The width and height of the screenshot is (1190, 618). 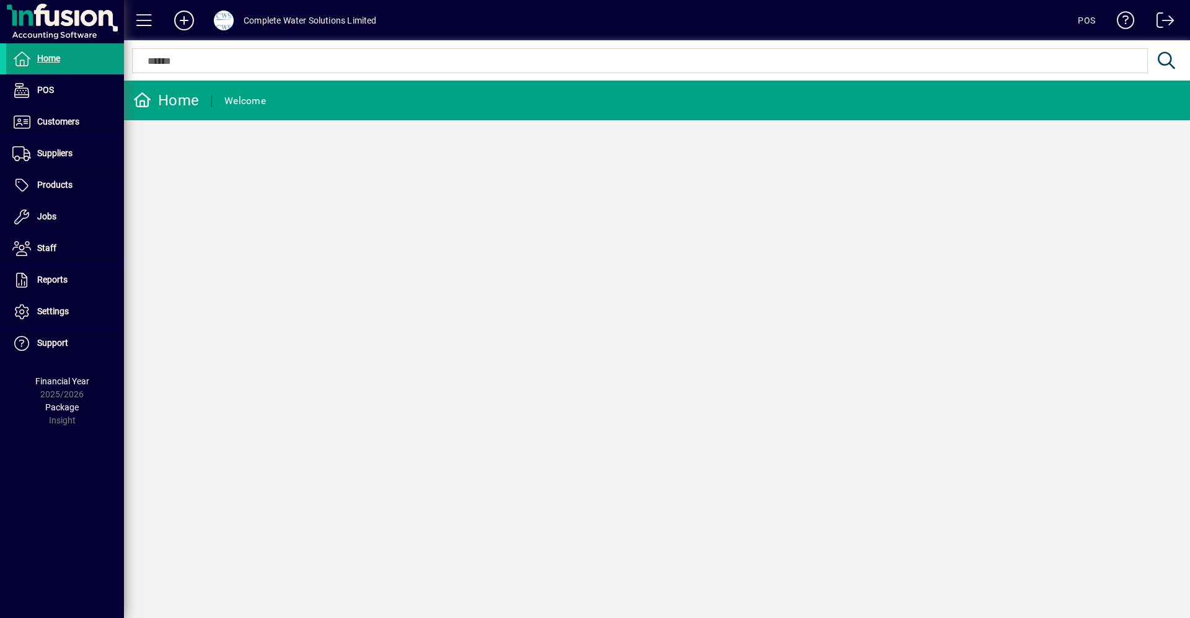 What do you see at coordinates (65, 248) in the screenshot?
I see `a: Staff` at bounding box center [65, 248].